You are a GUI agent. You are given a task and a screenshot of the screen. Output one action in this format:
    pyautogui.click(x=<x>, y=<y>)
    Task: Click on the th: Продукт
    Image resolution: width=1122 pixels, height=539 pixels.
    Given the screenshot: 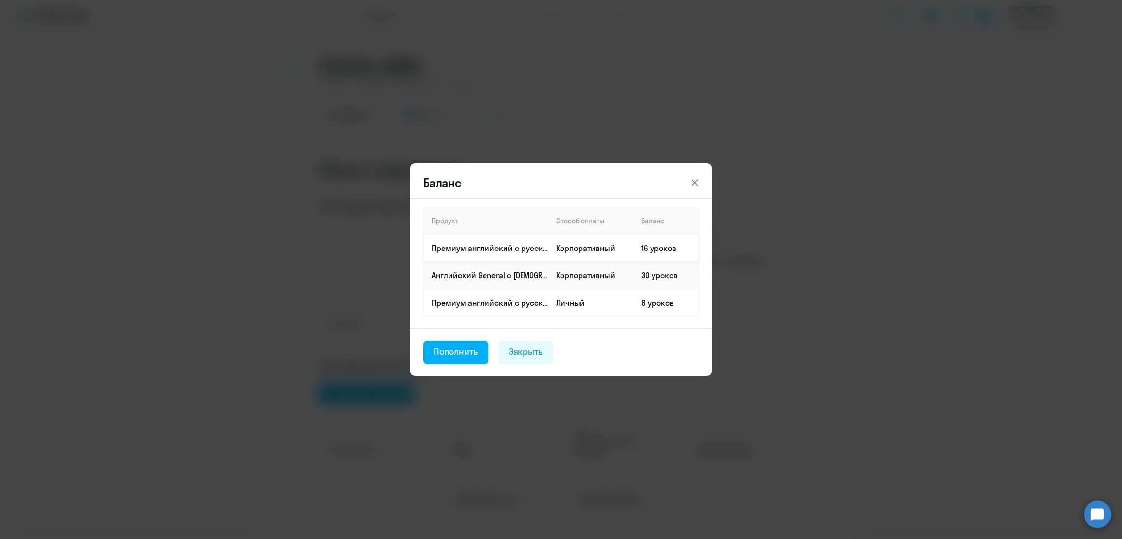 What is the action you would take?
    pyautogui.click(x=486, y=221)
    